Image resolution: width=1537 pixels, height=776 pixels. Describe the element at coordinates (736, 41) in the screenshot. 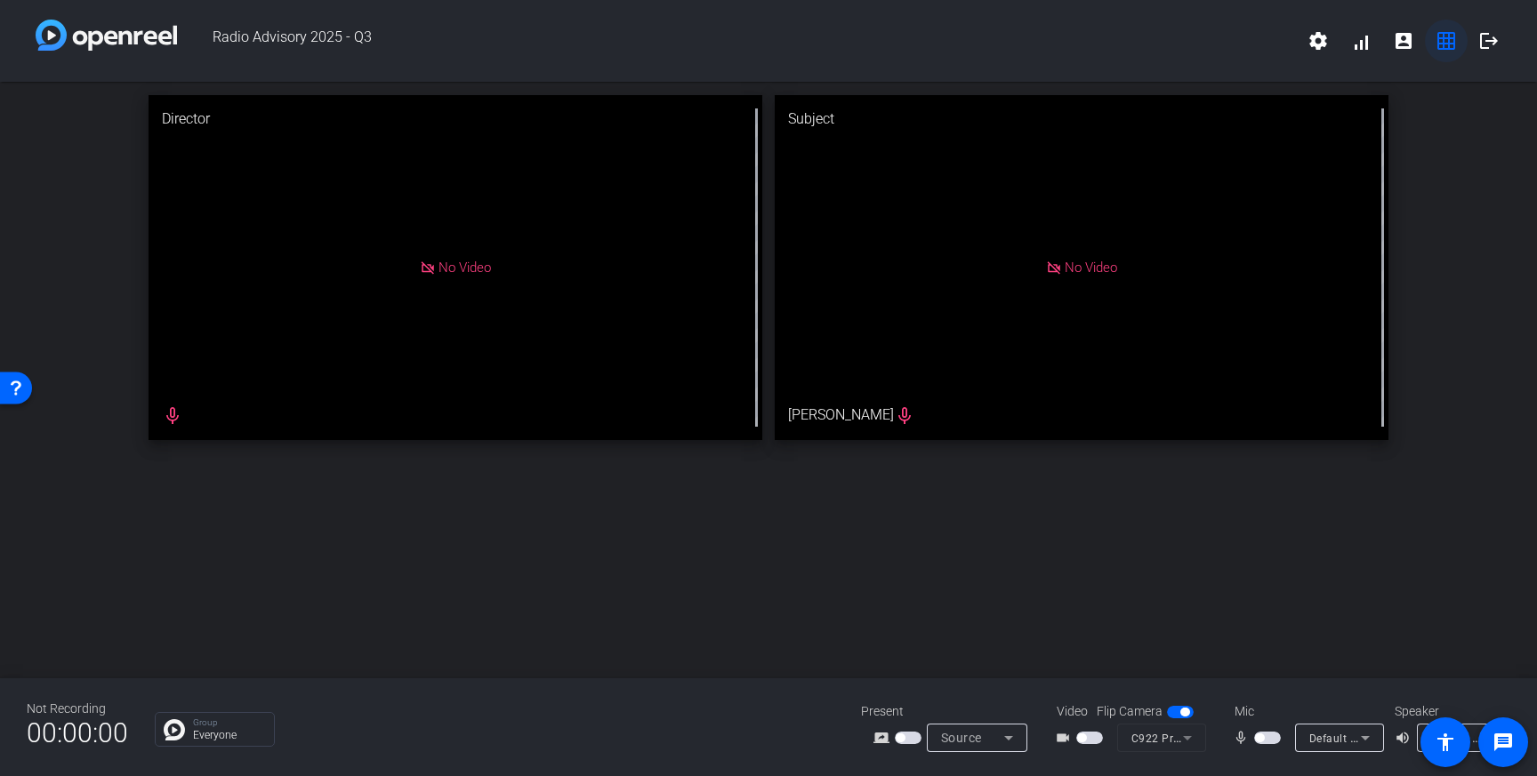

I see `span: Radio Advisory 2025 - Q3` at that location.